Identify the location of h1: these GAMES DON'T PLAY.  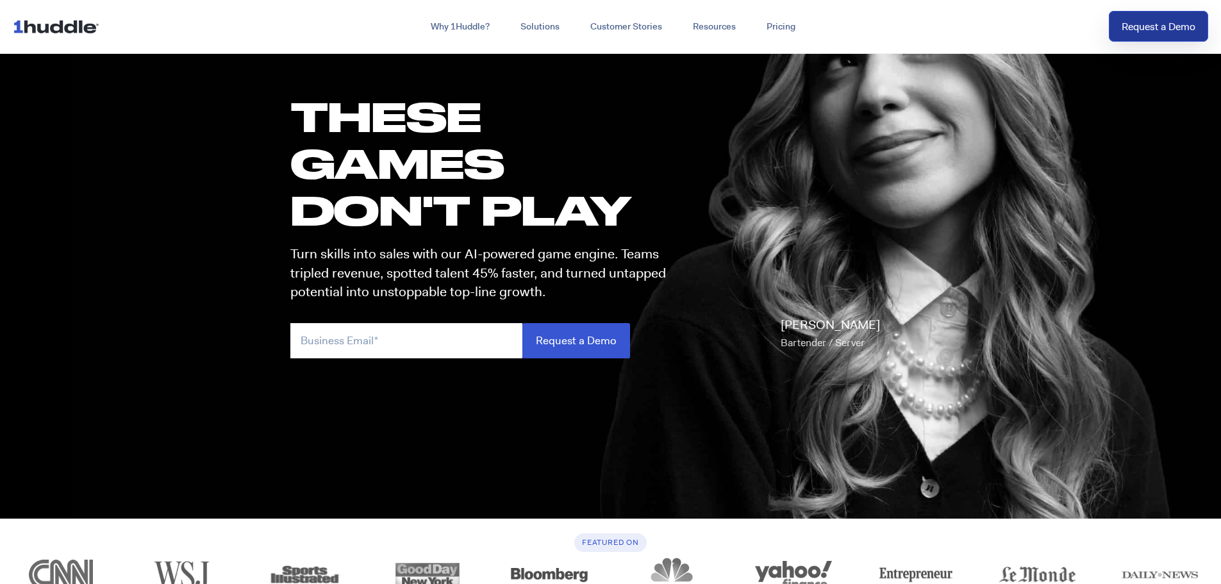
(484, 163).